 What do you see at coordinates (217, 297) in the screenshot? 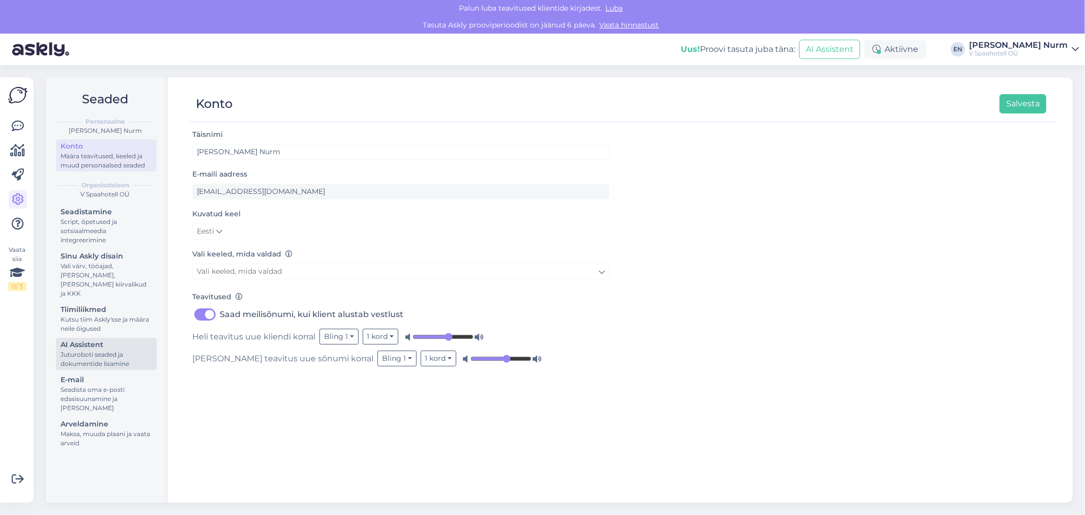
I see `label: Teavitused` at bounding box center [217, 297].